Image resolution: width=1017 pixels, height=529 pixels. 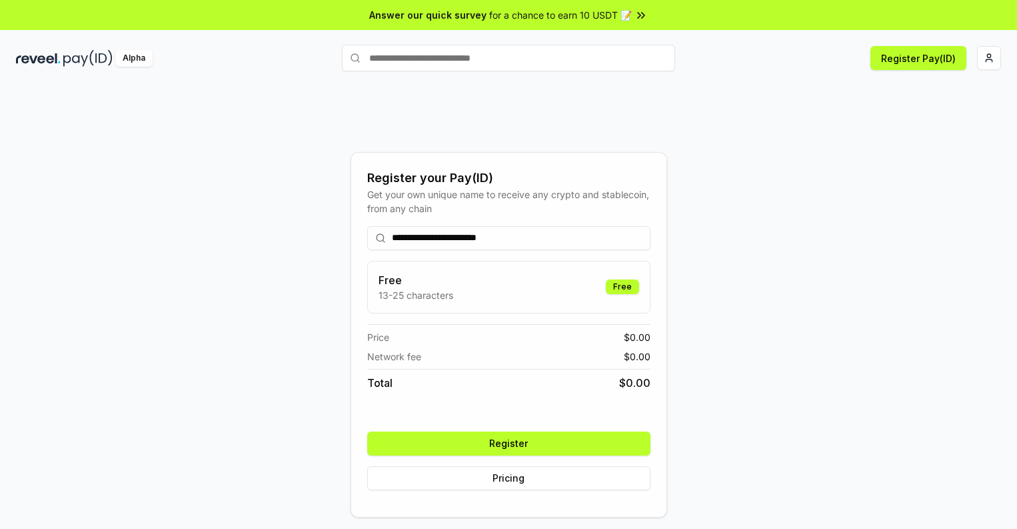 I want to click on img: pay_id, so click(x=88, y=58).